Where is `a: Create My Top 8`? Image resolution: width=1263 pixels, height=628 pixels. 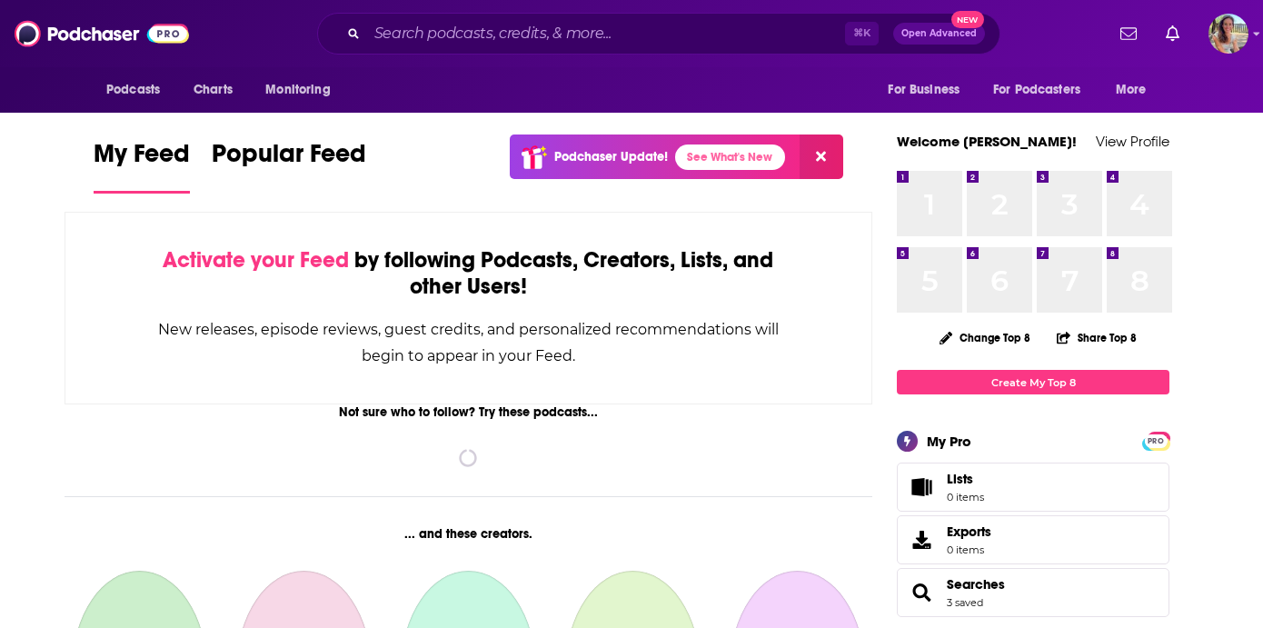 a: Create My Top 8 is located at coordinates (1033, 381).